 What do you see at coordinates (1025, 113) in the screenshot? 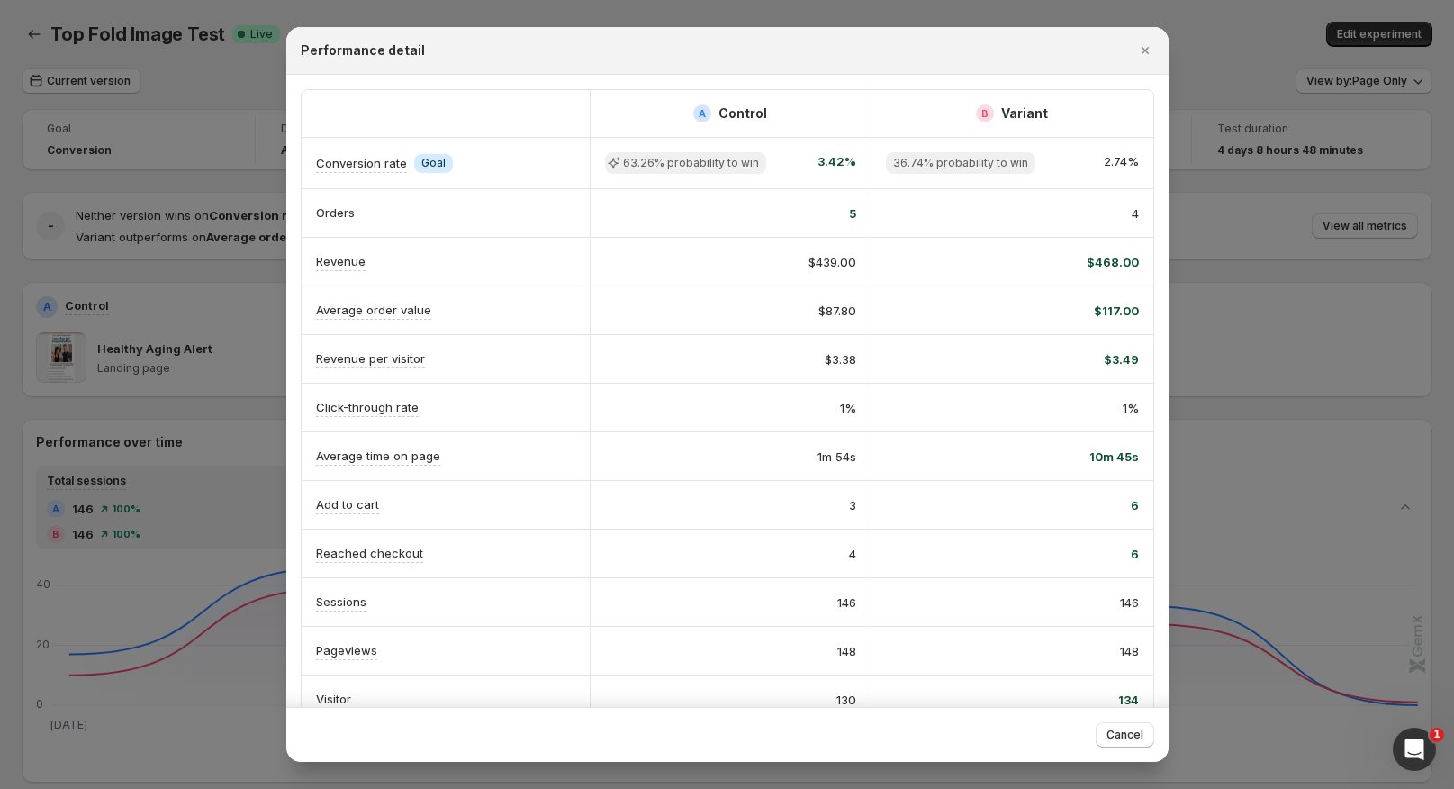
I see `h2: Variant` at bounding box center [1025, 113].